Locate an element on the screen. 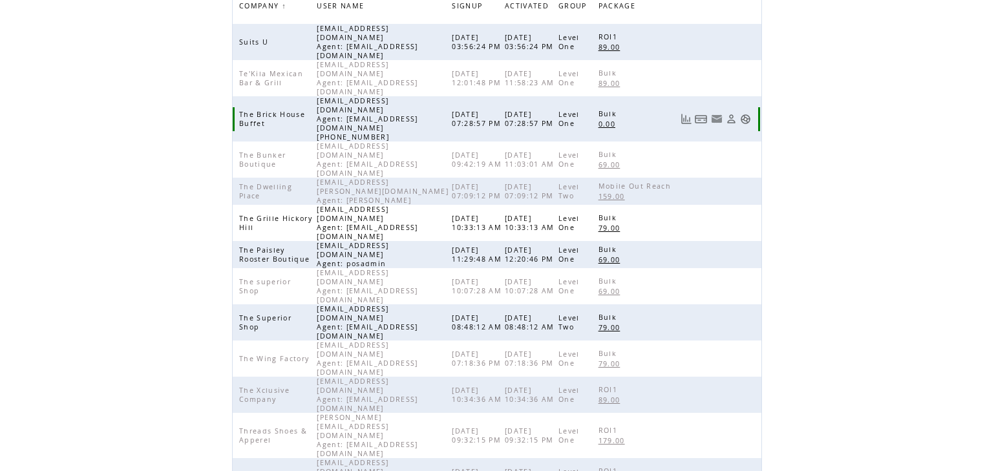  span: 159.00 is located at coordinates (613, 196).